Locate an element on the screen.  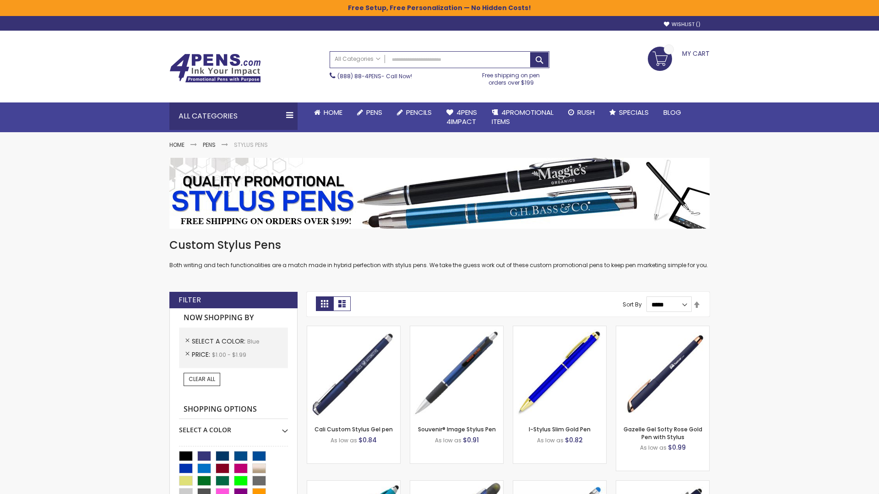
span: Price is located at coordinates (202, 355).